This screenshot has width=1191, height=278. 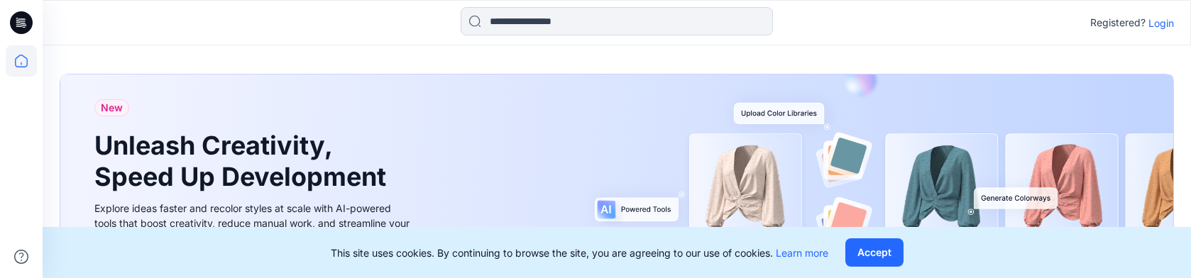 I want to click on p: This site uses cookies. By continuing to browse the site, you are agreeing to our use of cookies., so click(x=579, y=253).